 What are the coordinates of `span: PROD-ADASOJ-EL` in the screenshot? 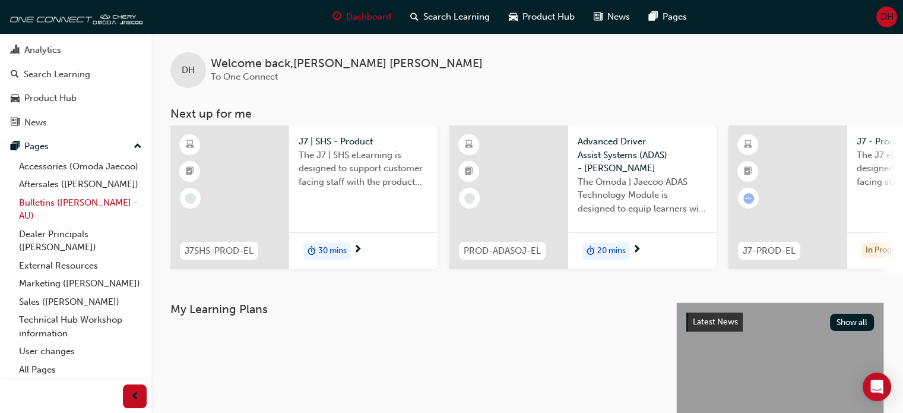 It's located at (503, 251).